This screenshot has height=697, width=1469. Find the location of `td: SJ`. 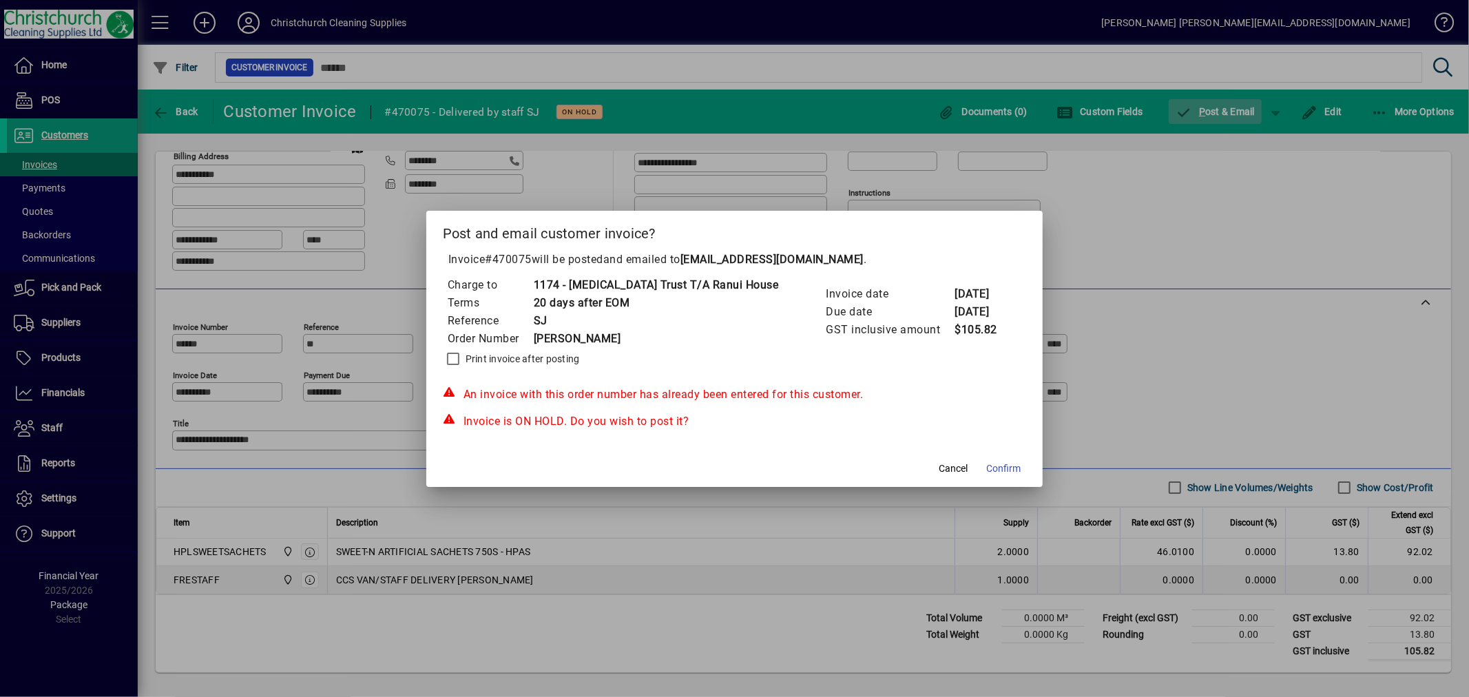

td: SJ is located at coordinates (655, 321).